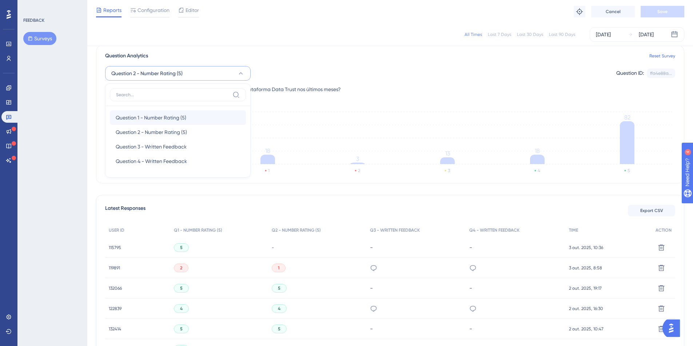  Describe the element at coordinates (178, 118) in the screenshot. I see `button: Question 1 - Number Rating (5)` at that location.